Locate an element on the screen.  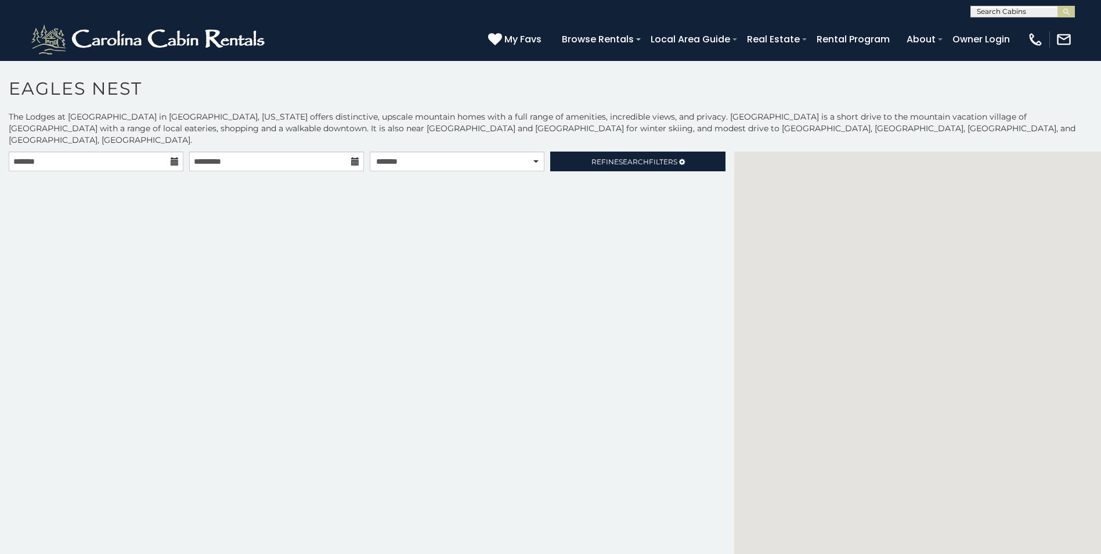
a: Real Estate is located at coordinates (773, 39).